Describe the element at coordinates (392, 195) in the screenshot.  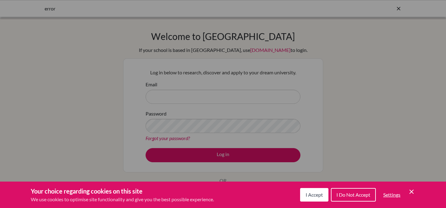
I see `span: Settings` at that location.